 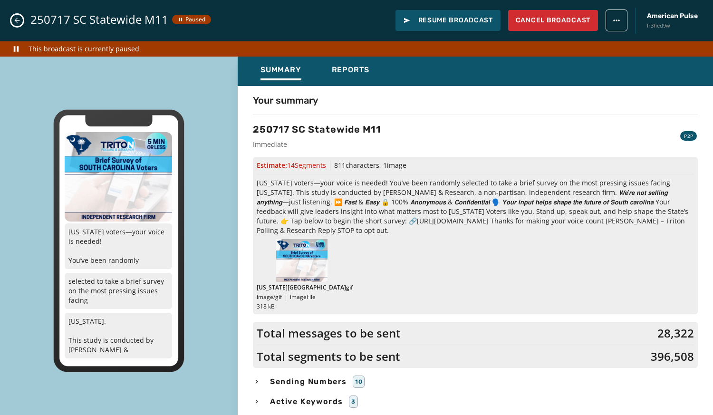 What do you see at coordinates (672, 16) in the screenshot?
I see `span: American Pulse` at bounding box center [672, 16].